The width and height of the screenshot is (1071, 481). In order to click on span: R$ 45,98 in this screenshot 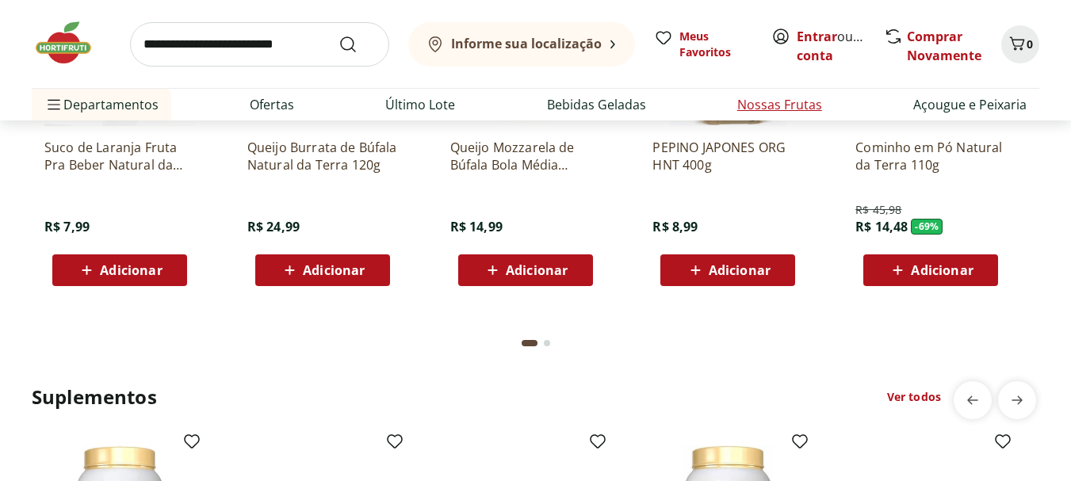, I will do `click(879, 210)`.